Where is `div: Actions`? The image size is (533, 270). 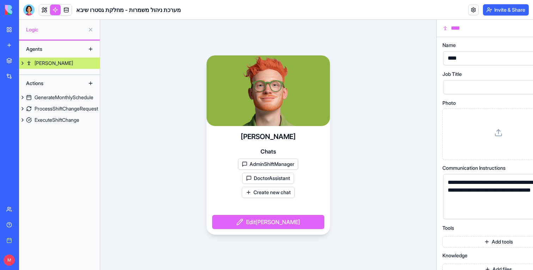
div: Actions is located at coordinates (51, 83).